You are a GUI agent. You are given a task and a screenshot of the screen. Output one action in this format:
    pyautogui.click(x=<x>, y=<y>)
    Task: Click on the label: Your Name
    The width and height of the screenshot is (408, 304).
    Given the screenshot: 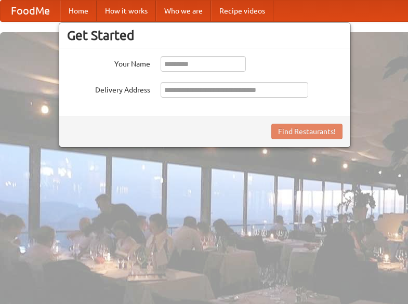 What is the action you would take?
    pyautogui.click(x=109, y=62)
    